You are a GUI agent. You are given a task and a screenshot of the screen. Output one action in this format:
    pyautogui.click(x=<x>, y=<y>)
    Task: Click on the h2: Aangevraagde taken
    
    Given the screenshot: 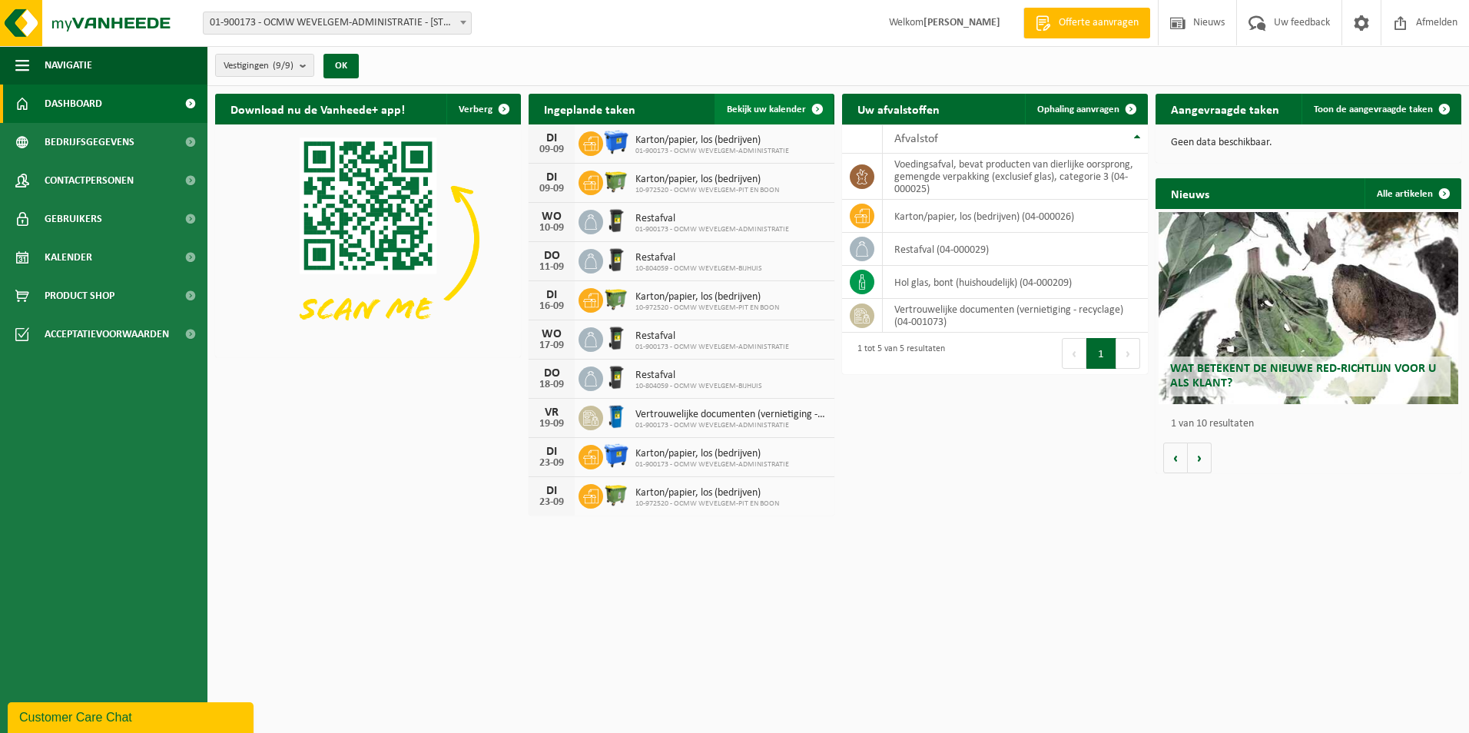 What is the action you would take?
    pyautogui.click(x=1225, y=108)
    